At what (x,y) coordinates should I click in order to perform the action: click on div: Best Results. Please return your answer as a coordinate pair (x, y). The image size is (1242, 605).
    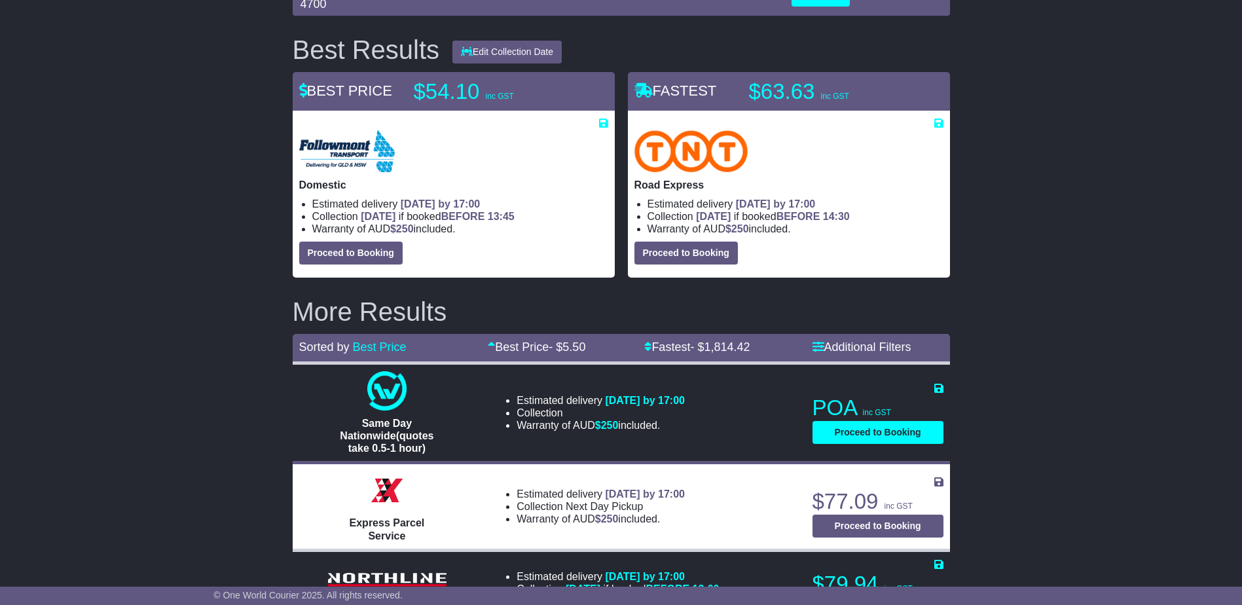
    Looking at the image, I should click on (366, 50).